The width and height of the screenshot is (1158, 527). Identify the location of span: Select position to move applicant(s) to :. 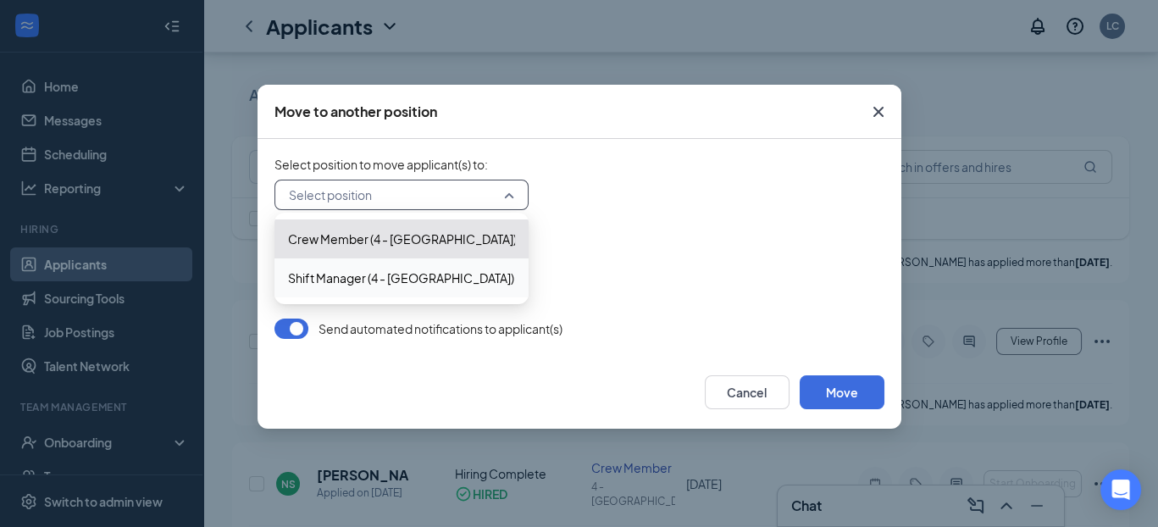
(579, 164).